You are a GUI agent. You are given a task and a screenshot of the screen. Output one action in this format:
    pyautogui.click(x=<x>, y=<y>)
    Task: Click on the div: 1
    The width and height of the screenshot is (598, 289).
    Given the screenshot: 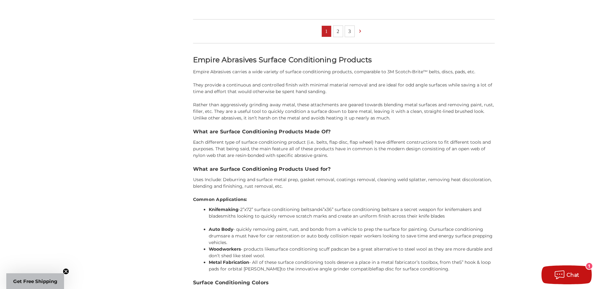 What is the action you would take?
    pyautogui.click(x=590, y=266)
    